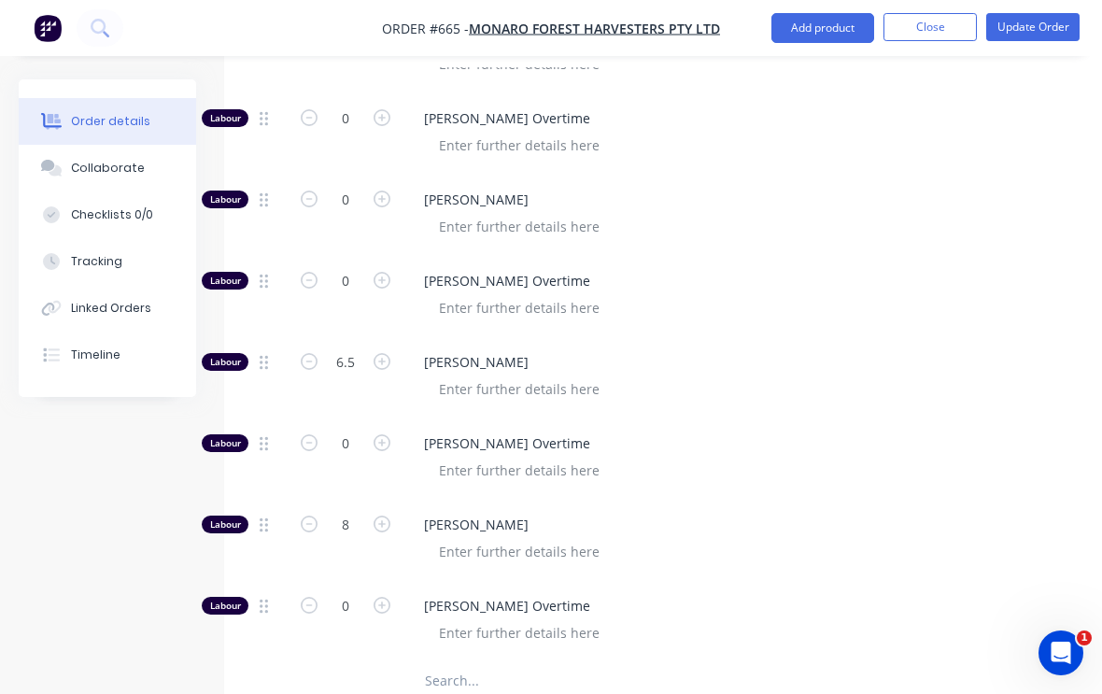 The width and height of the screenshot is (1102, 694). I want to click on div: Checklists 0/0, so click(112, 215).